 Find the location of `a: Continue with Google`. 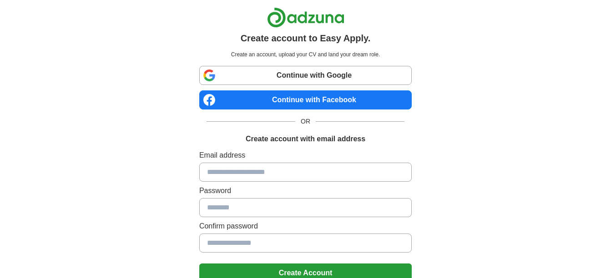

a: Continue with Google is located at coordinates (305, 75).